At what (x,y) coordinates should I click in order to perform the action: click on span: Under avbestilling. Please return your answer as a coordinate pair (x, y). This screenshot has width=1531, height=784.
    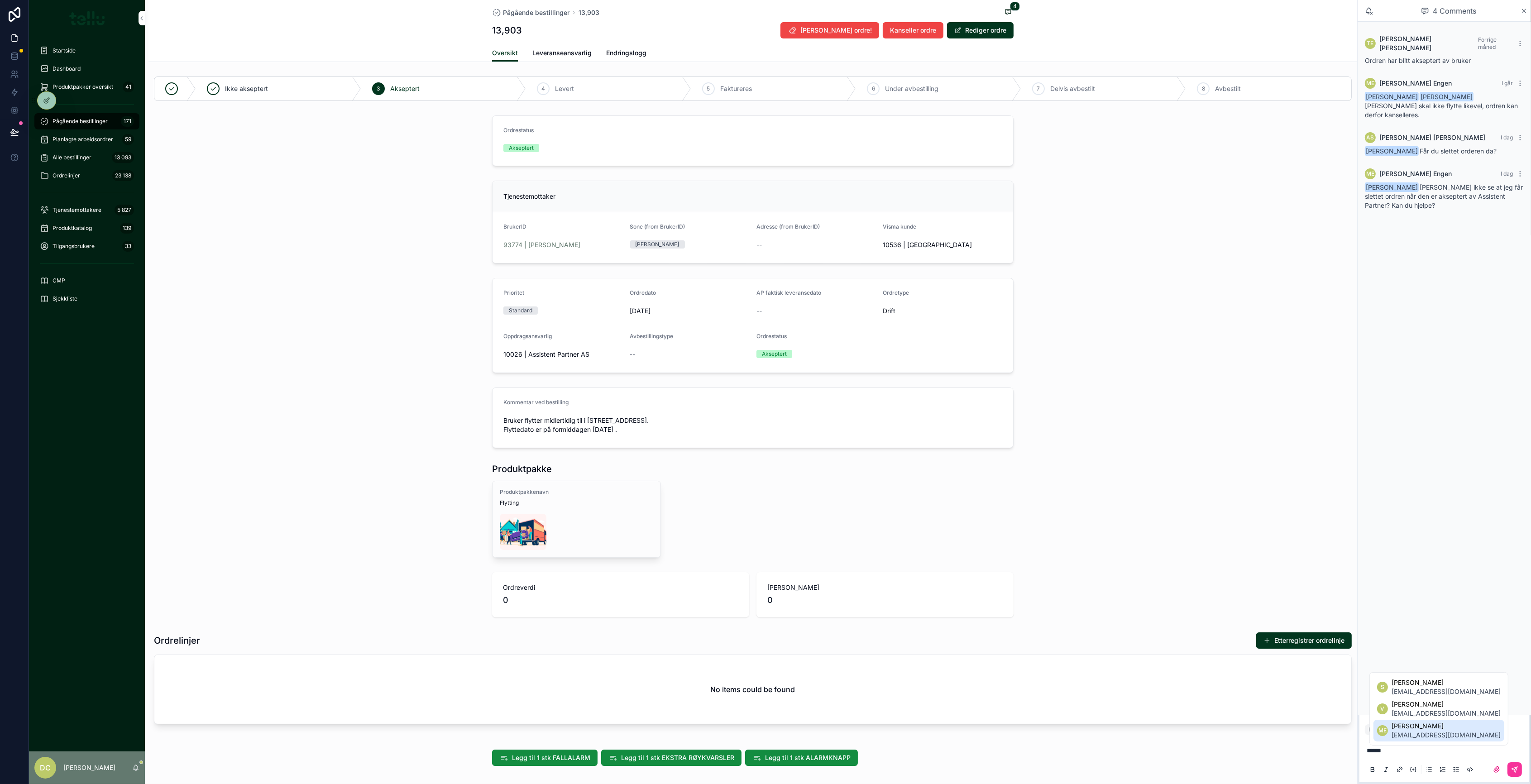
    Looking at the image, I should click on (912, 89).